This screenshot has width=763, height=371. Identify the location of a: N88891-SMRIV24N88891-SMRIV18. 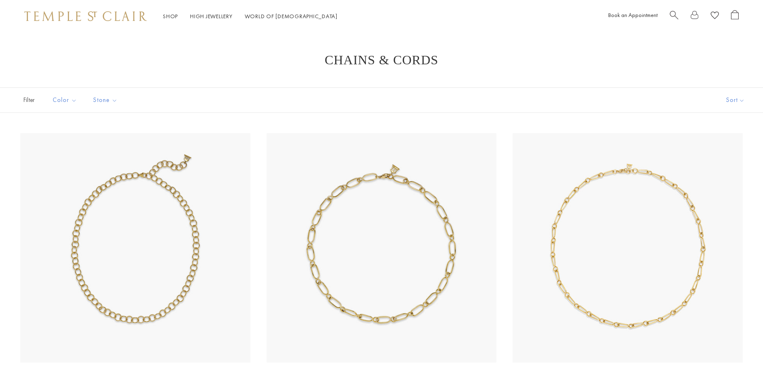
(627, 248).